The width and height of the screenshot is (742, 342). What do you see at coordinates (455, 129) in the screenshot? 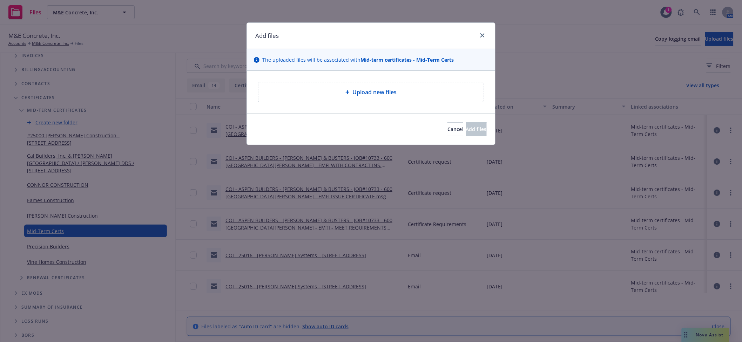
I see `button: Cancel` at bounding box center [455, 129].